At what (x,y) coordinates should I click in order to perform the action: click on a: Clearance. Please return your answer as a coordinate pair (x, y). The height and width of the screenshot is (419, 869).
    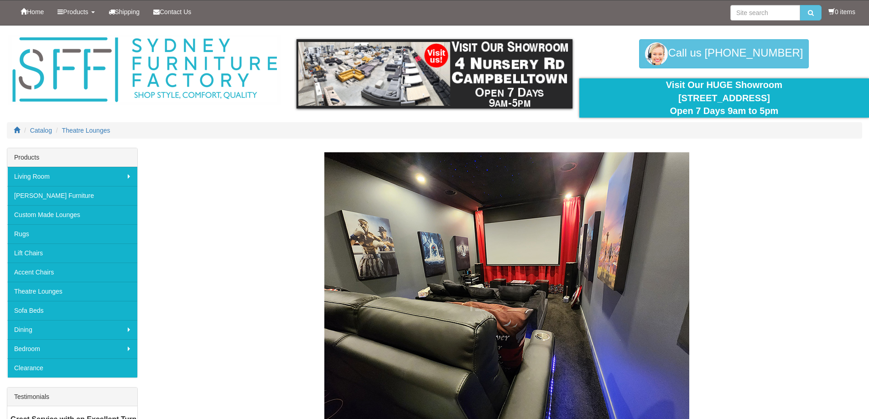
    Looking at the image, I should click on (72, 368).